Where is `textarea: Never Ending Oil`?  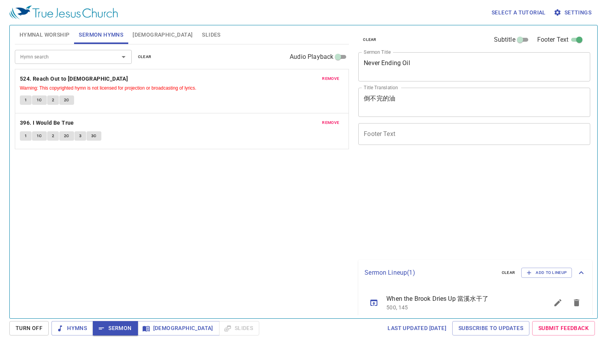
textarea: Never Ending Oil is located at coordinates (474, 67).